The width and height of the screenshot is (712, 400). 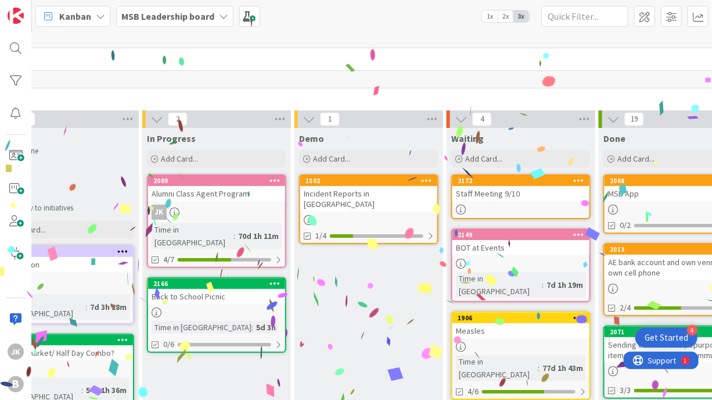 I want to click on input: Quick Filter..., so click(x=585, y=16).